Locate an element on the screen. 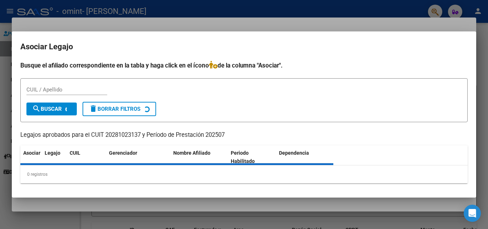 This screenshot has height=229, width=488. span: Buscar is located at coordinates (47, 109).